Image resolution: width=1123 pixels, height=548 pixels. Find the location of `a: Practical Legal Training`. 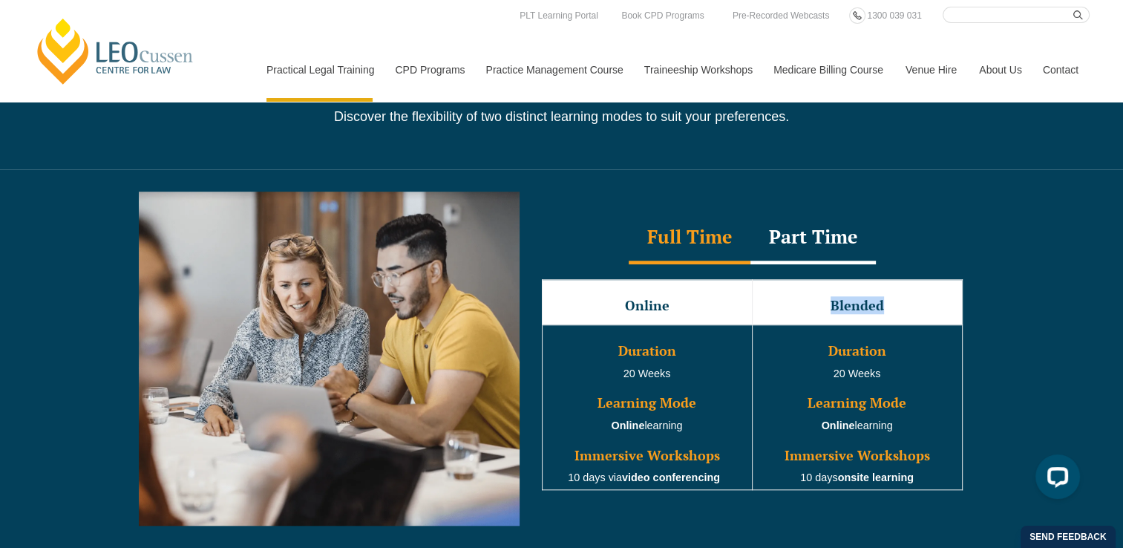

a: Practical Legal Training is located at coordinates (320, 70).